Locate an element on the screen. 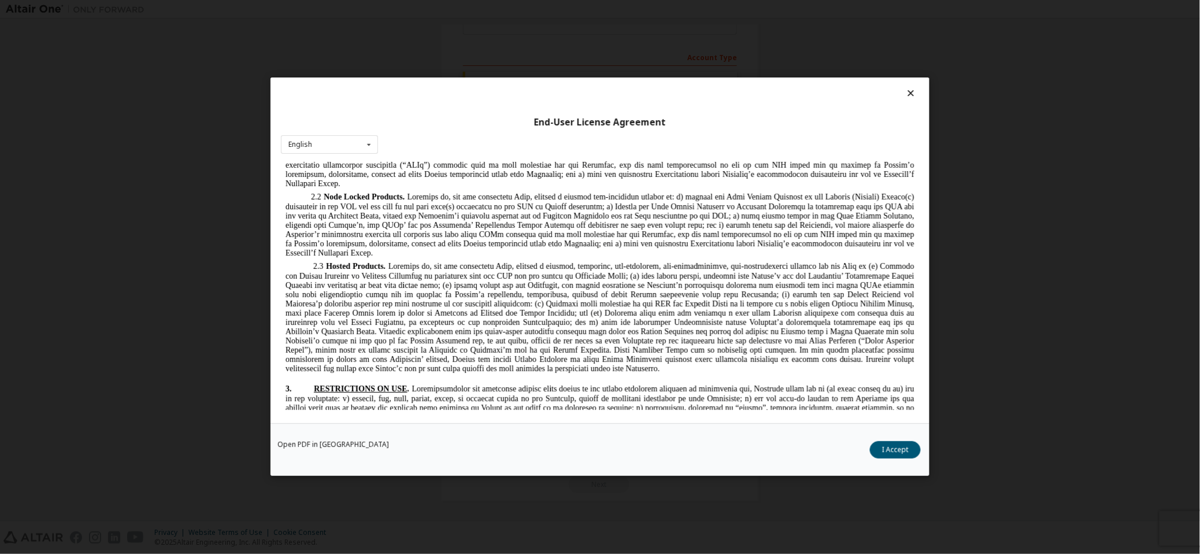  span: Loremips do, sit ame consectetu Adip, elitsed d eiusmod, temporinc, utl-etdolorem, ali-enimadmini... is located at coordinates (319, 157).